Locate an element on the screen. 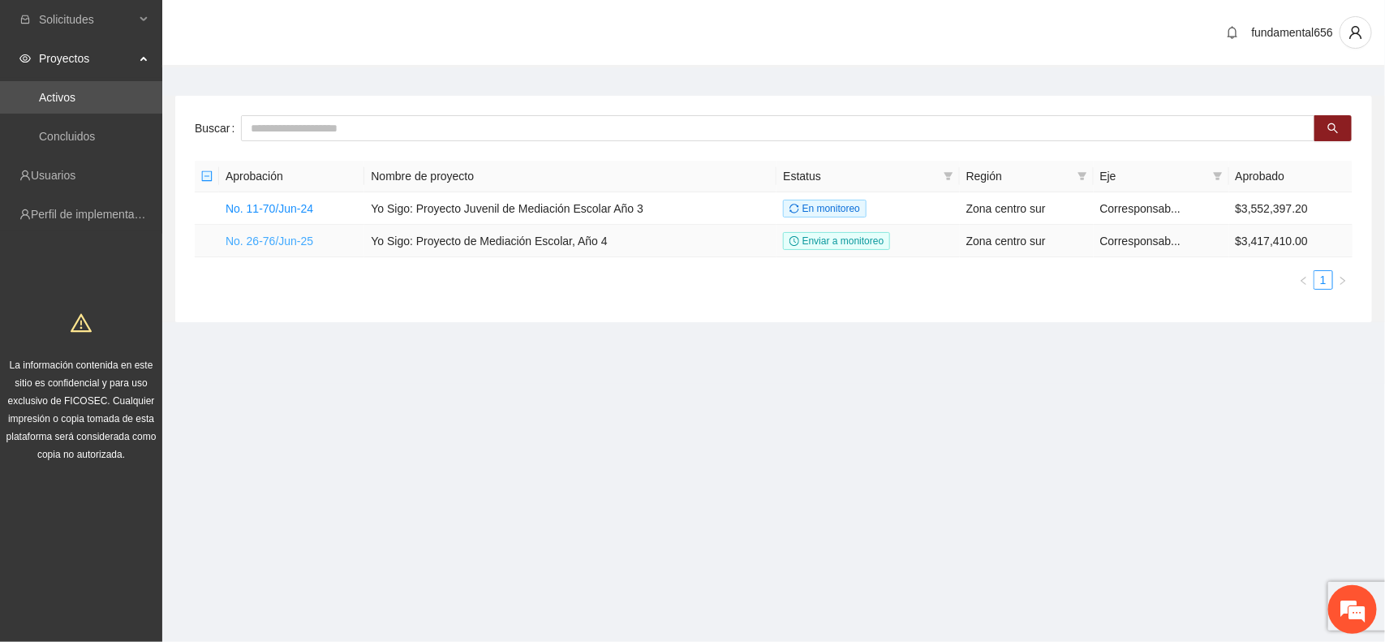 This screenshot has width=1385, height=642. span: clock-circle is located at coordinates (795, 241).